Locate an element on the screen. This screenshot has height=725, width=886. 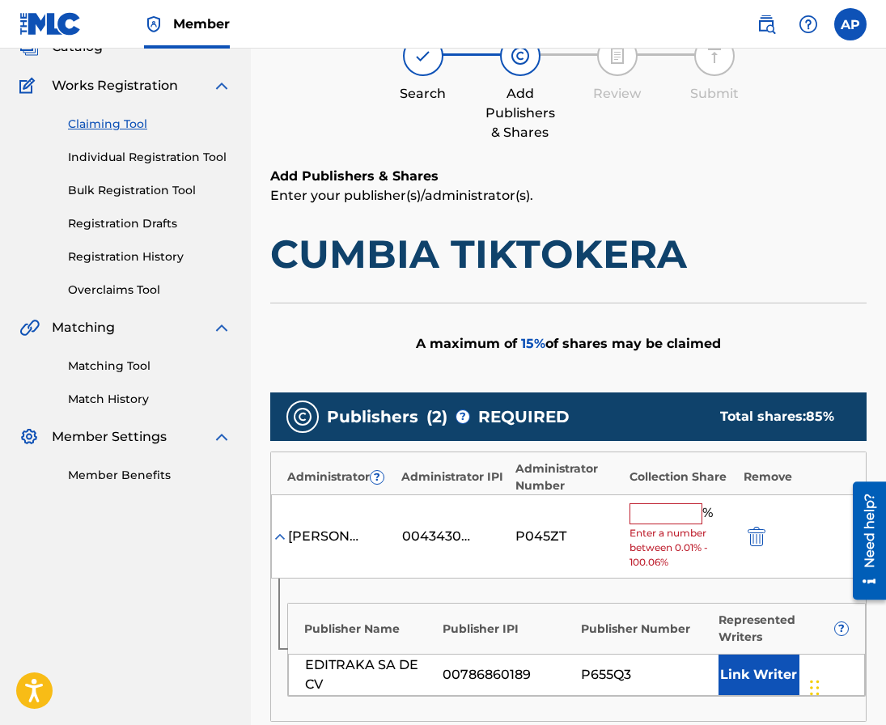
img: MLC Logo is located at coordinates (50, 23).